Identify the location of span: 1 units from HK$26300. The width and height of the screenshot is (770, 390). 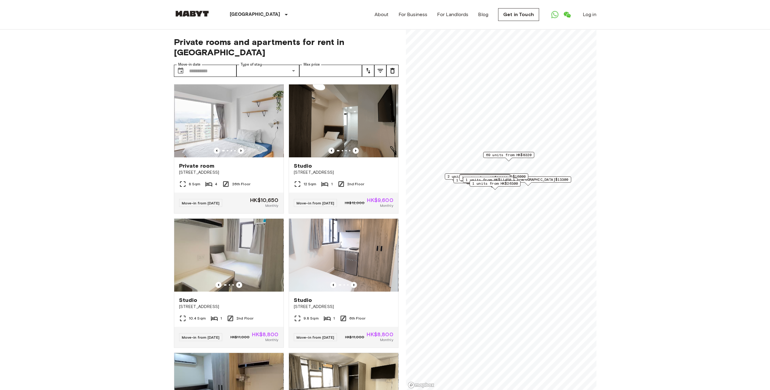
(495, 183).